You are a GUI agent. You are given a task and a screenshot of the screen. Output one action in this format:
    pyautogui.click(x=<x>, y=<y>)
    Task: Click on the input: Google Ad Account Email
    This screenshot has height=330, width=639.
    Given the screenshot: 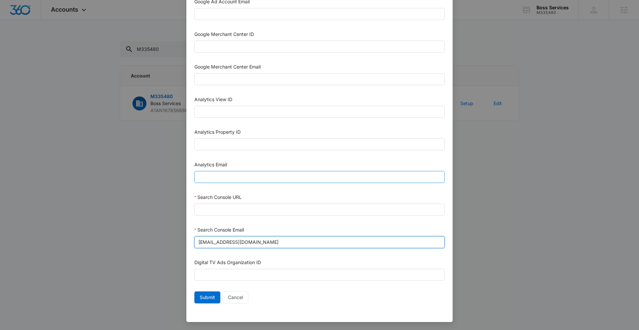 What is the action you would take?
    pyautogui.click(x=319, y=14)
    